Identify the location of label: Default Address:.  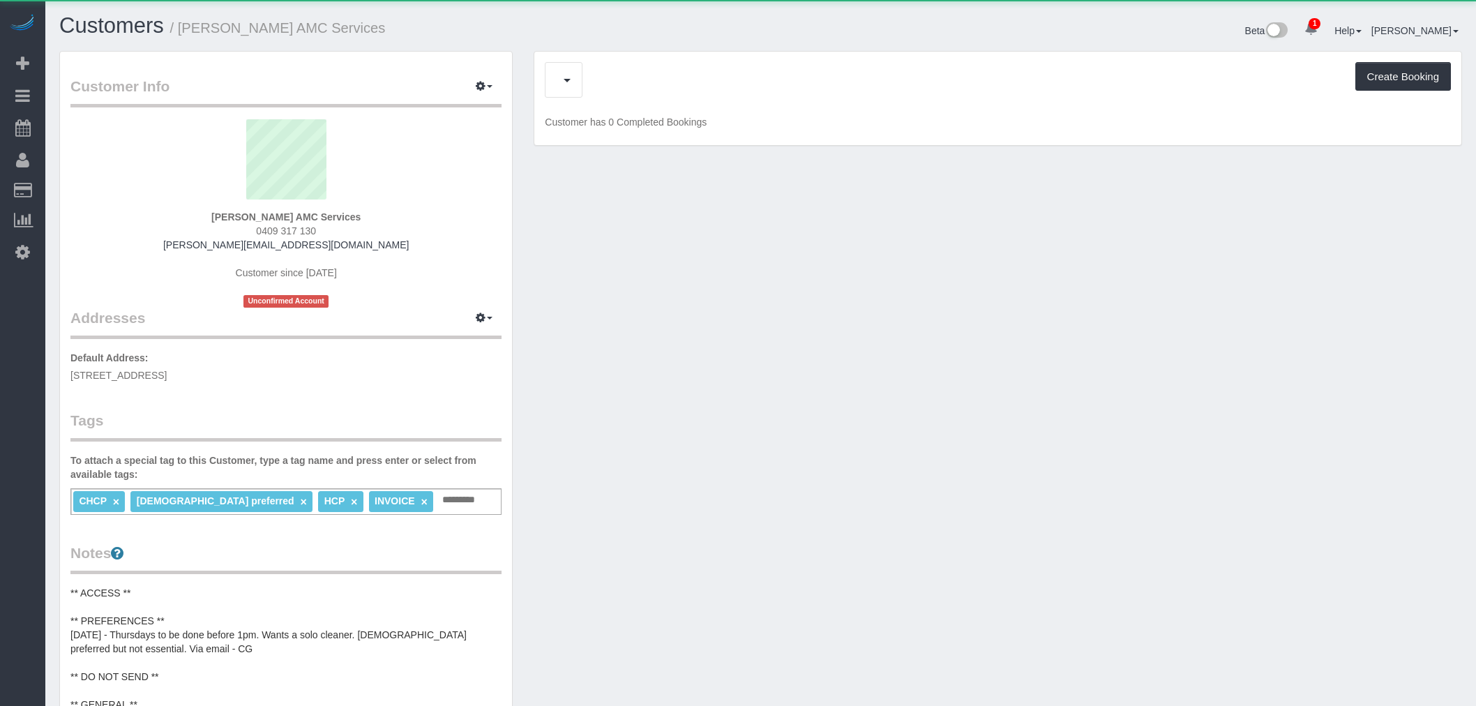
(110, 358).